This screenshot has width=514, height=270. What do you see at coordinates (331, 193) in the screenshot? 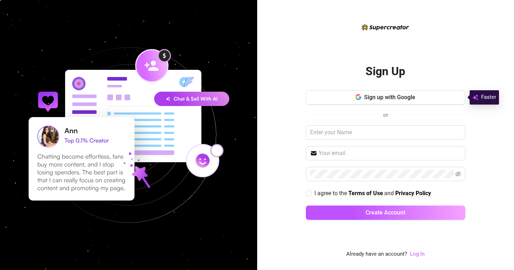
I see `span: I agree to the` at bounding box center [331, 193].